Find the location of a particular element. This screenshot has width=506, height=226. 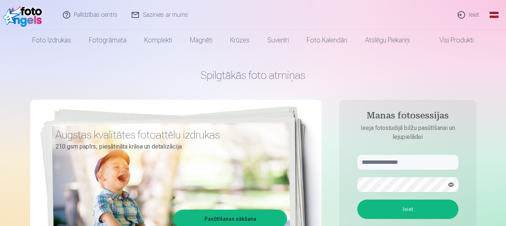

a: Magnēti is located at coordinates (201, 40).